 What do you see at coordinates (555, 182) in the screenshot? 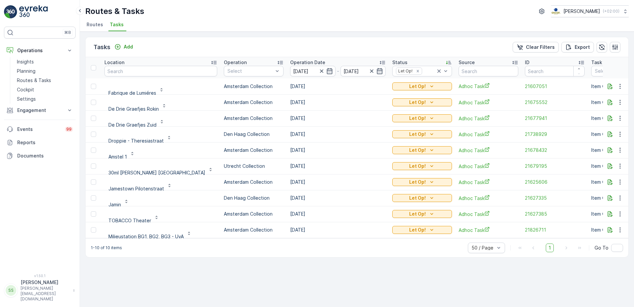
I see `span: 21625606` at bounding box center [555, 182].